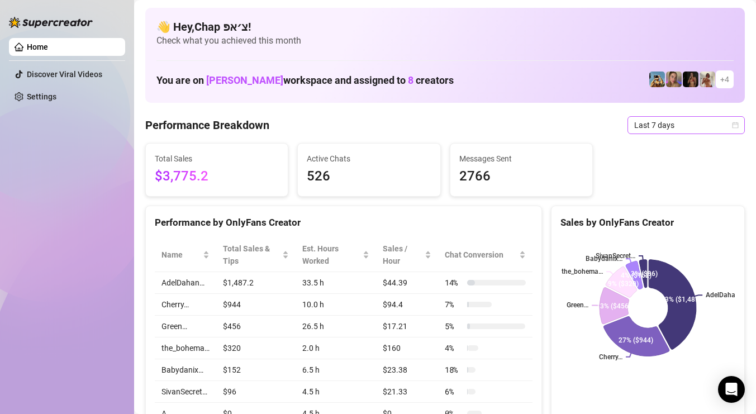 The width and height of the screenshot is (756, 414). I want to click on div: Sales by OnlyFans Creator, so click(647, 222).